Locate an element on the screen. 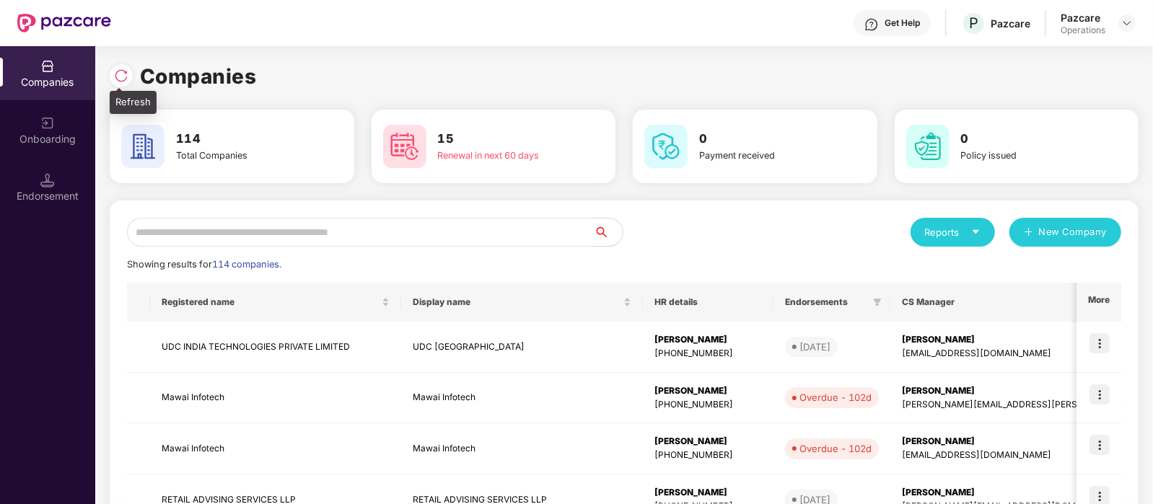 The width and height of the screenshot is (1153, 504). img: svg+xml;base64,PHN2ZyB3aWR0aD0iMjAiIGhlaWdodD0iMjAiIHZpZXdCb3g9IjAgMCAyMCAyMCIgZmlsbD0ibm9uZSIgeG... is located at coordinates (48, 123).